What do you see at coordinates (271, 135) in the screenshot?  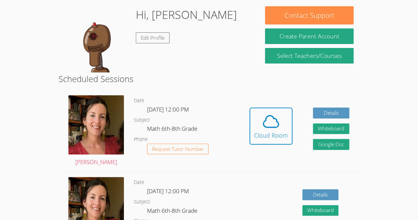 I see `div: Cloud Room` at bounding box center [271, 135].